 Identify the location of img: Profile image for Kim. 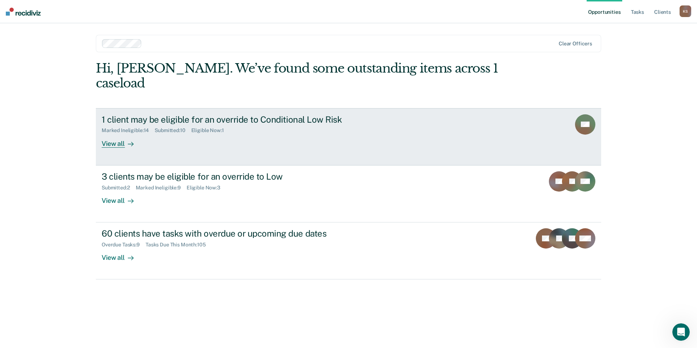
(92, 19).